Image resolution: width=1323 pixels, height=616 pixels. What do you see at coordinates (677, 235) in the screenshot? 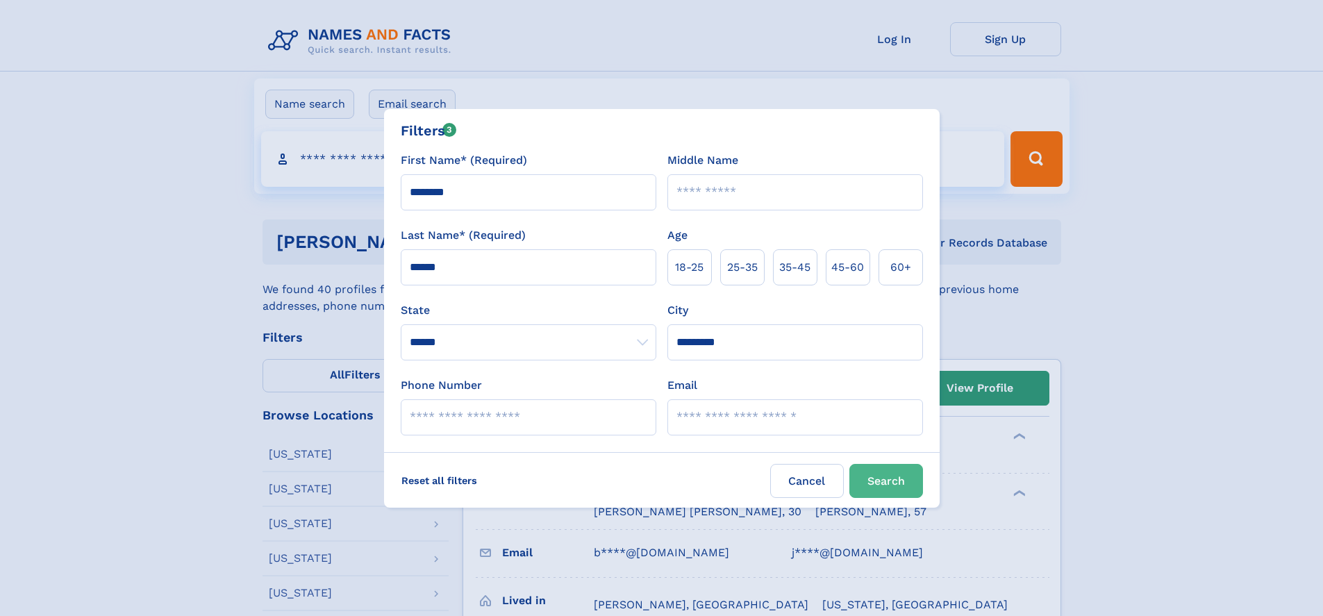
I see `label: Age` at bounding box center [677, 235].